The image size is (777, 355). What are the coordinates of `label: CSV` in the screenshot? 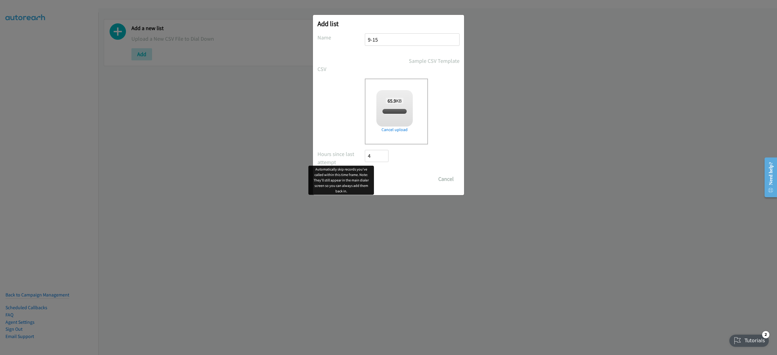 It's located at (341, 69).